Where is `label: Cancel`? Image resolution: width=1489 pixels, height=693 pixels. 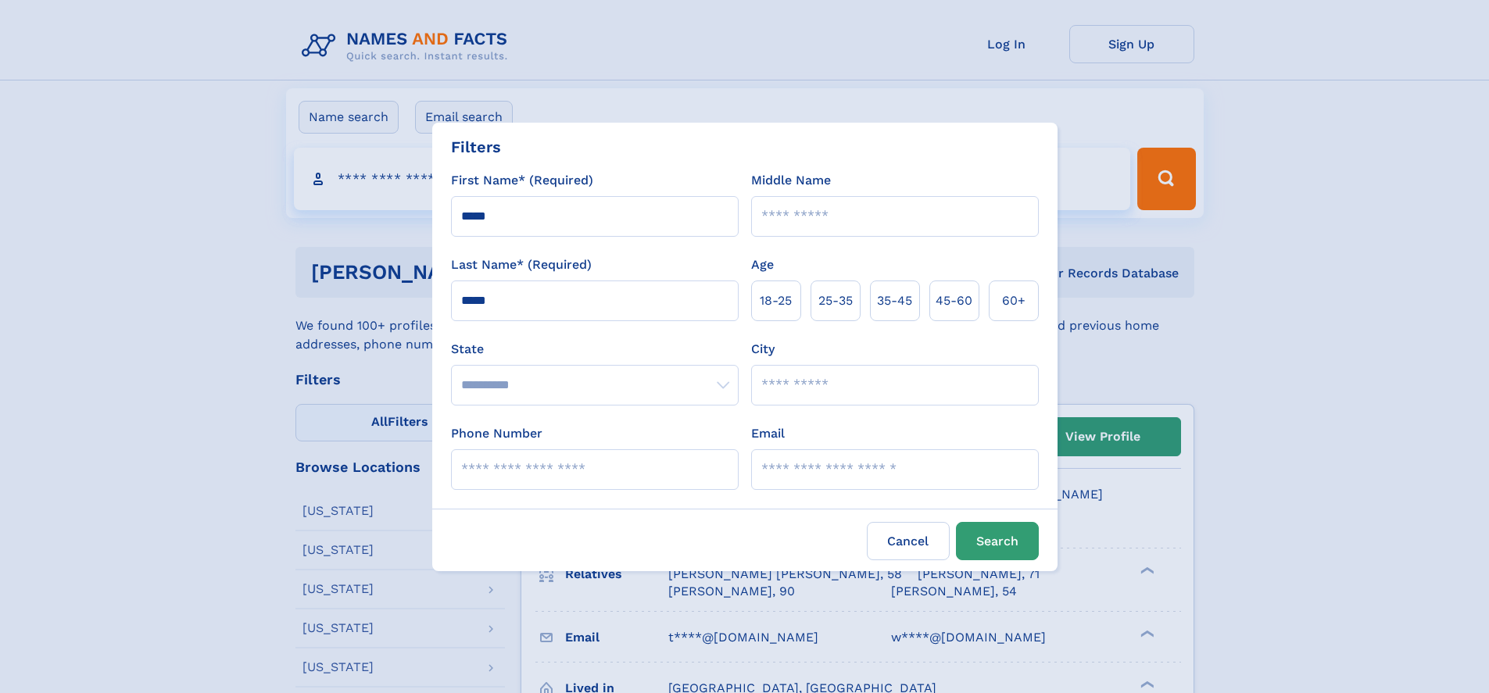
label: Cancel is located at coordinates (908, 541).